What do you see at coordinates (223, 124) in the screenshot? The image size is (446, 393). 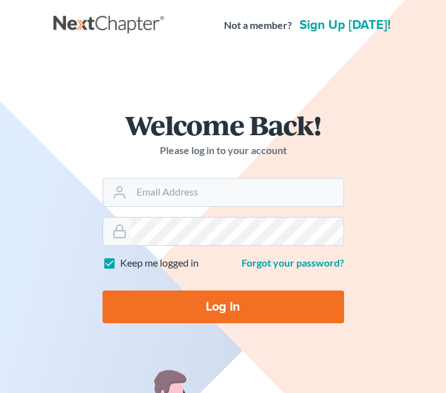 I see `h1: Welcome Back!` at bounding box center [223, 124].